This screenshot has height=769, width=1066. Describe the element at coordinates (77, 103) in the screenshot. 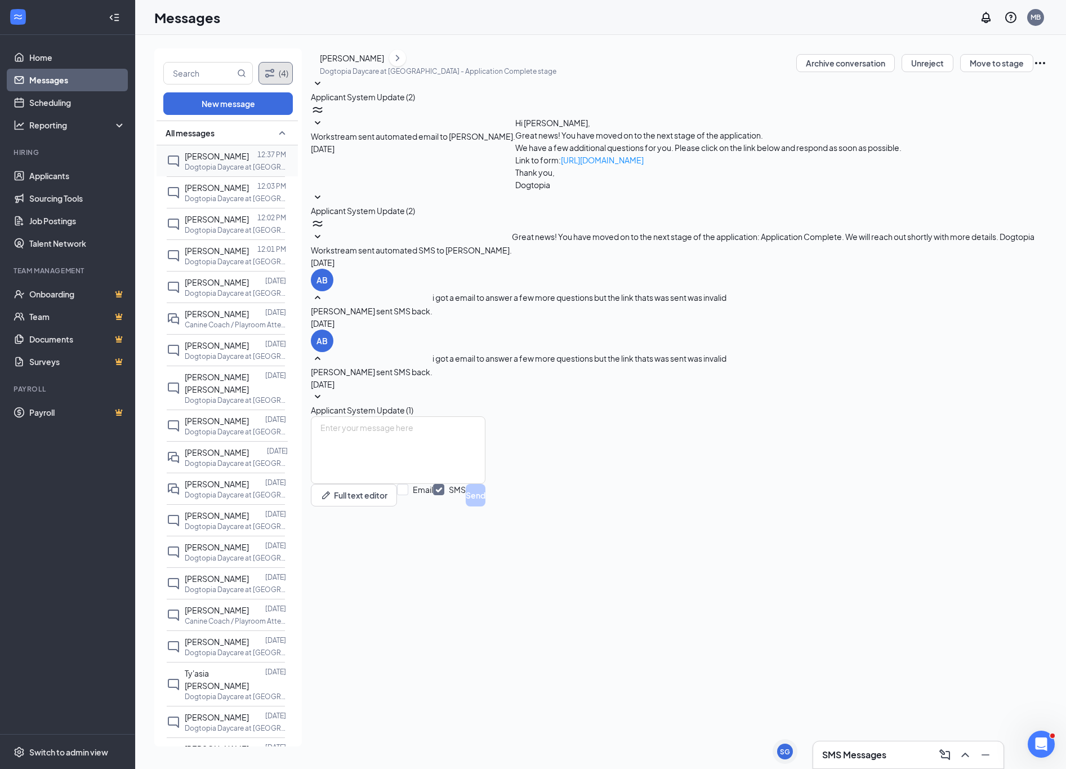

I see `a: Scheduling` at that location.